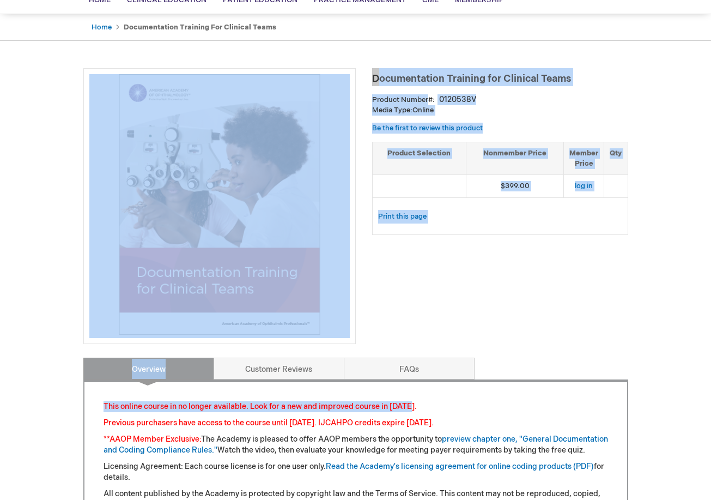 The width and height of the screenshot is (711, 500). What do you see at coordinates (500, 110) in the screenshot?
I see `p: Online` at bounding box center [500, 110].